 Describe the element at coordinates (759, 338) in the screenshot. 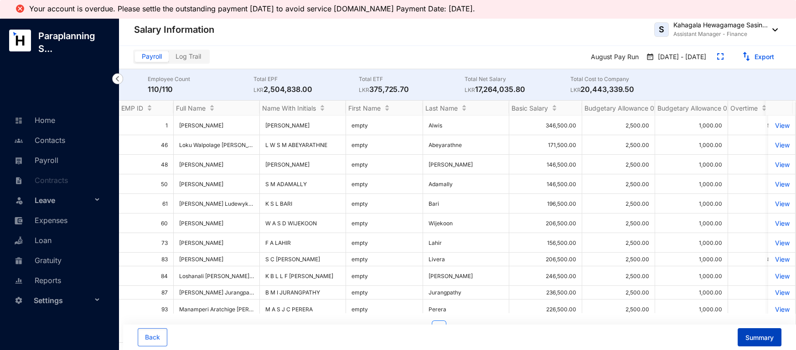

I see `span: Summary` at that location.